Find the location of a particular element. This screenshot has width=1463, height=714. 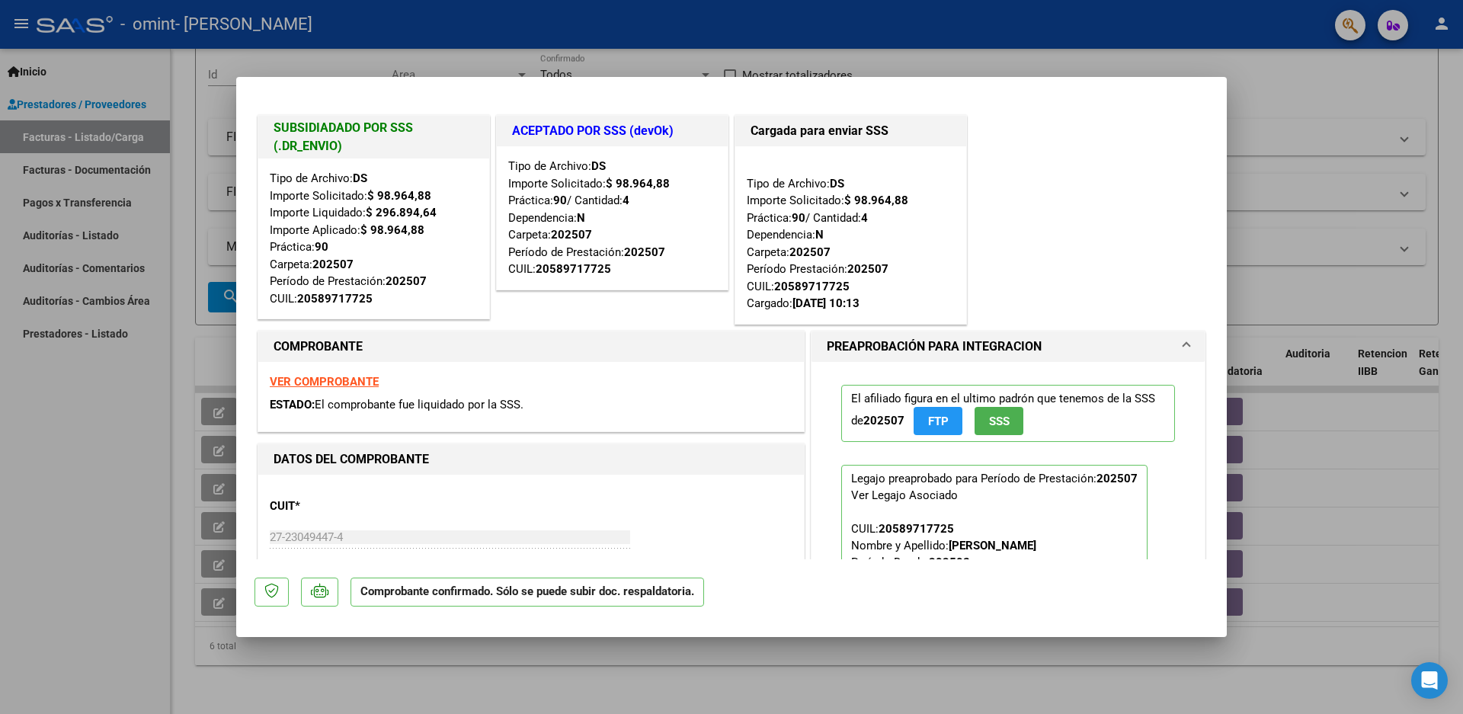

p: Legajo preaprobado para Período de Prestación: is located at coordinates (994, 546).